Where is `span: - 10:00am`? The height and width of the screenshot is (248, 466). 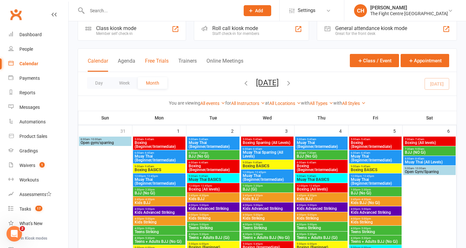
span: - 10:00am is located at coordinates (420, 169).